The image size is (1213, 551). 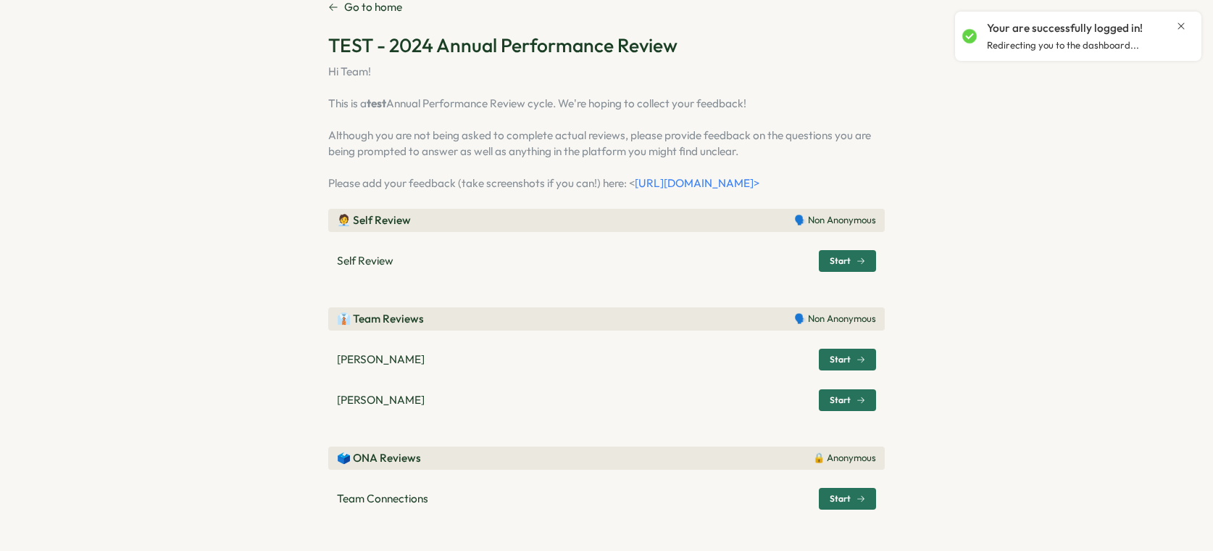 What do you see at coordinates (607, 128) in the screenshot?
I see `p: Hi Team! This is a Annual Performance Review cycle. We're hoping to collect your feedback! Althou...` at bounding box center [607, 128].